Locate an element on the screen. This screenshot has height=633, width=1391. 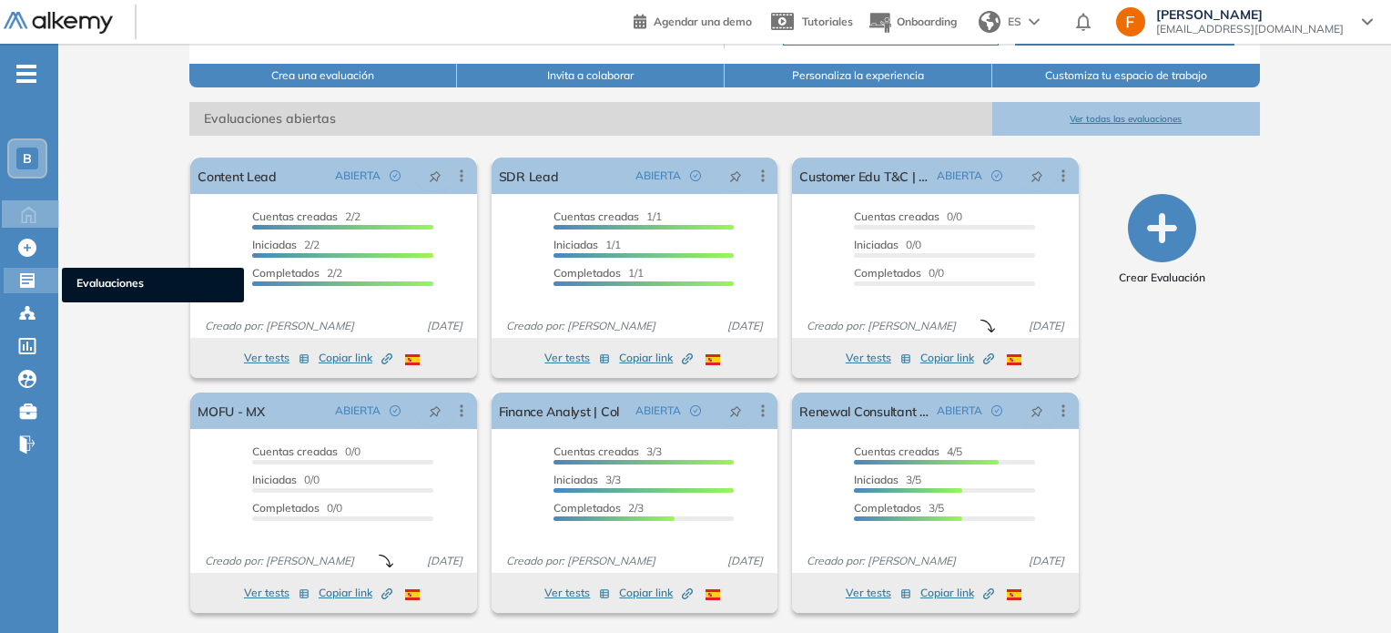
span: Onboarding is located at coordinates (927, 21).